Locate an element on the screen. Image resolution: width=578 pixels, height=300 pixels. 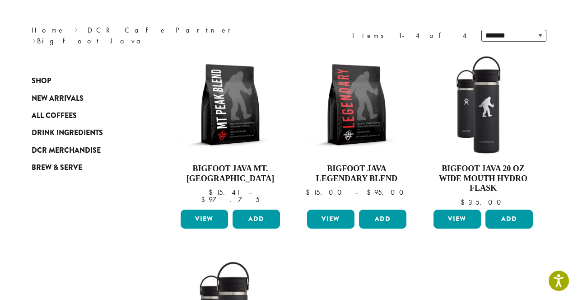
h4: Bigfoot Java 20 oz Wide Mouth Hydro Flask is located at coordinates (483, 178).